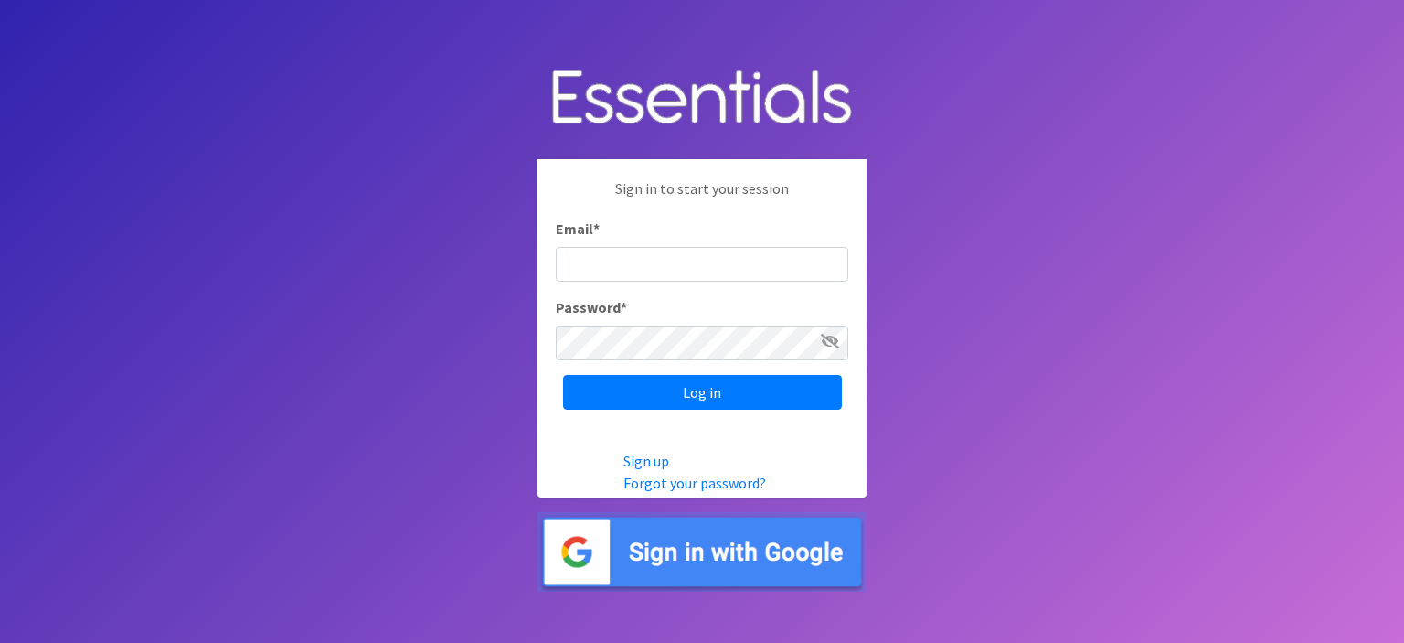  Describe the element at coordinates (695, 483) in the screenshot. I see `a: Forgot your password?` at that location.